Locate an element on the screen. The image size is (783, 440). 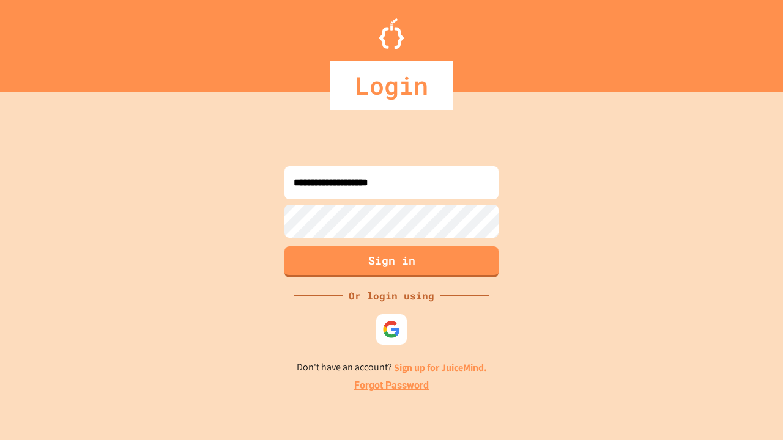
img: Logo.svg is located at coordinates (391, 34).